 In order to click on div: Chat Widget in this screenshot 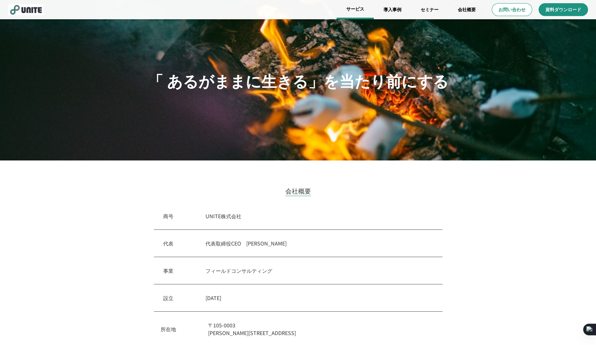, I will do `click(580, 329)`.